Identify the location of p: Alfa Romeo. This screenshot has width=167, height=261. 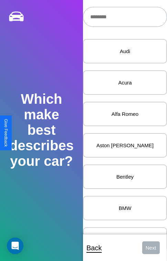
(125, 114).